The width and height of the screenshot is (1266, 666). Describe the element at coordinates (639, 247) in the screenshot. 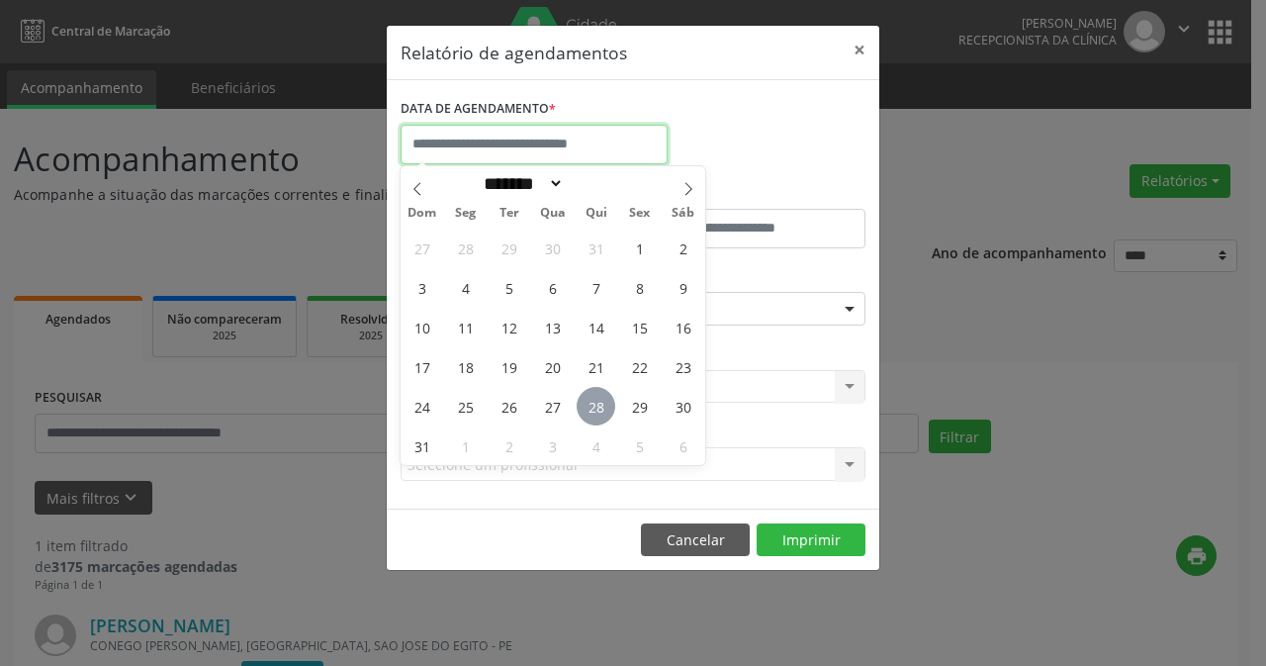

I see `span: Agosto 1, 2025` at that location.